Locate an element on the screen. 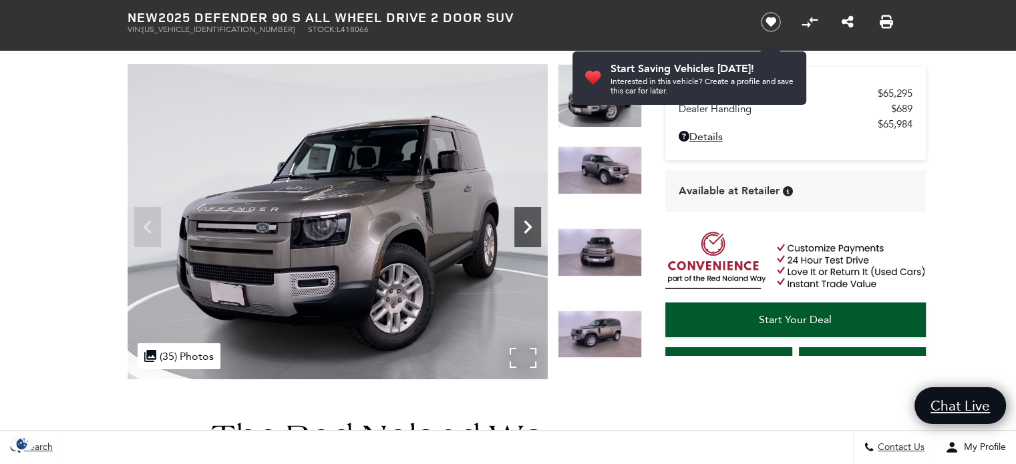 Image resolution: width=1016 pixels, height=464 pixels. a: Share this New 2025 Defender 90 S All Wheel Drive 2 Door SUV is located at coordinates (848, 22).